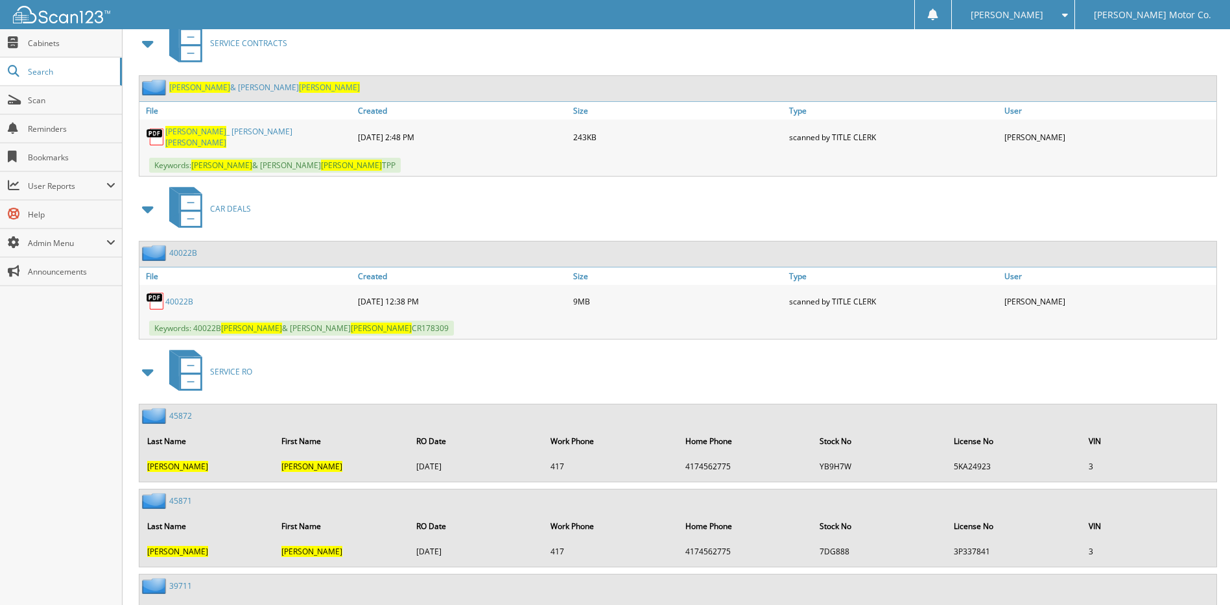 The image size is (1230, 605). What do you see at coordinates (678, 137) in the screenshot?
I see `div: 243KB` at bounding box center [678, 137].